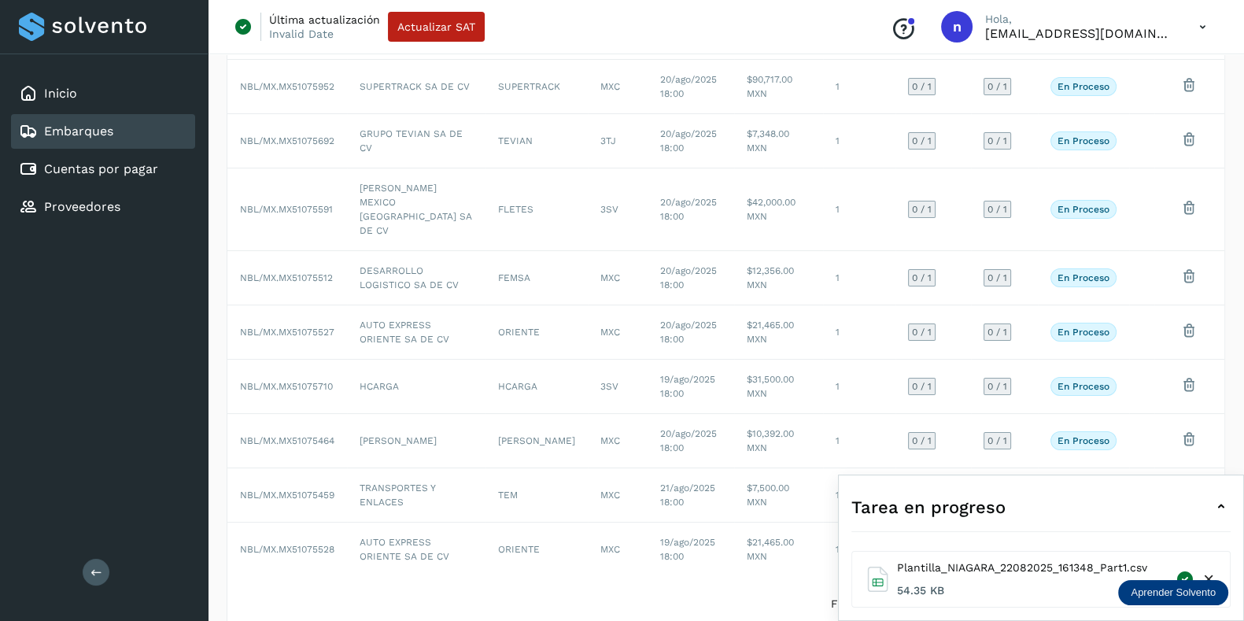 The height and width of the screenshot is (621, 1244). What do you see at coordinates (929, 507) in the screenshot?
I see `span: Tarea en progreso` at bounding box center [929, 507].